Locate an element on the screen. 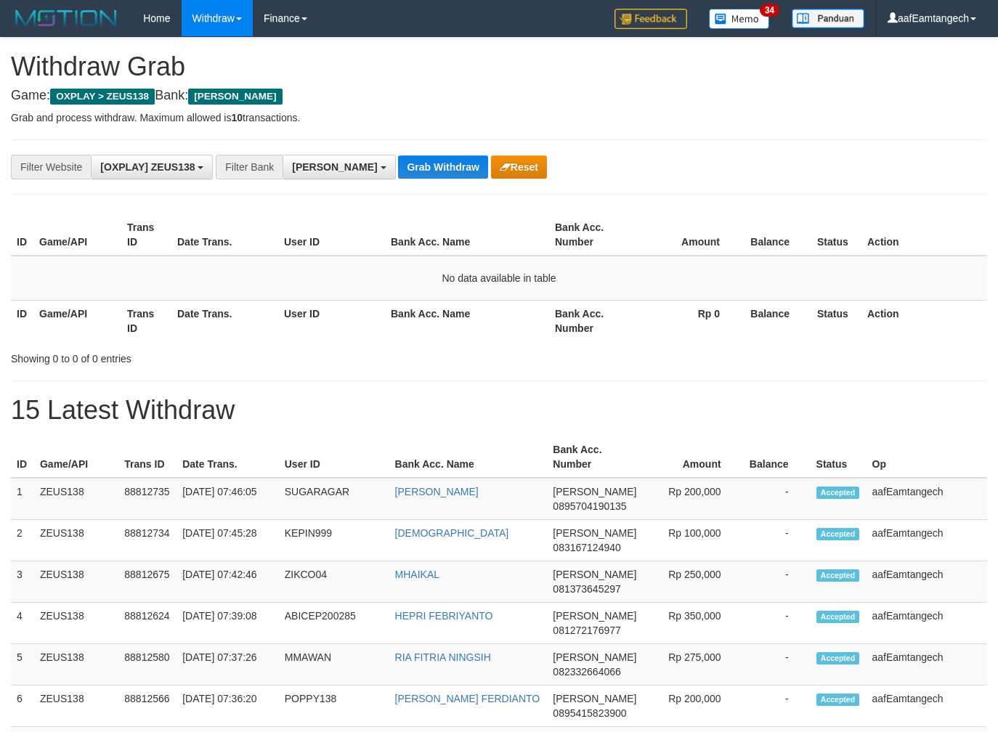  div: Showing 0 to 0 of 0 entries is located at coordinates (208, 356).